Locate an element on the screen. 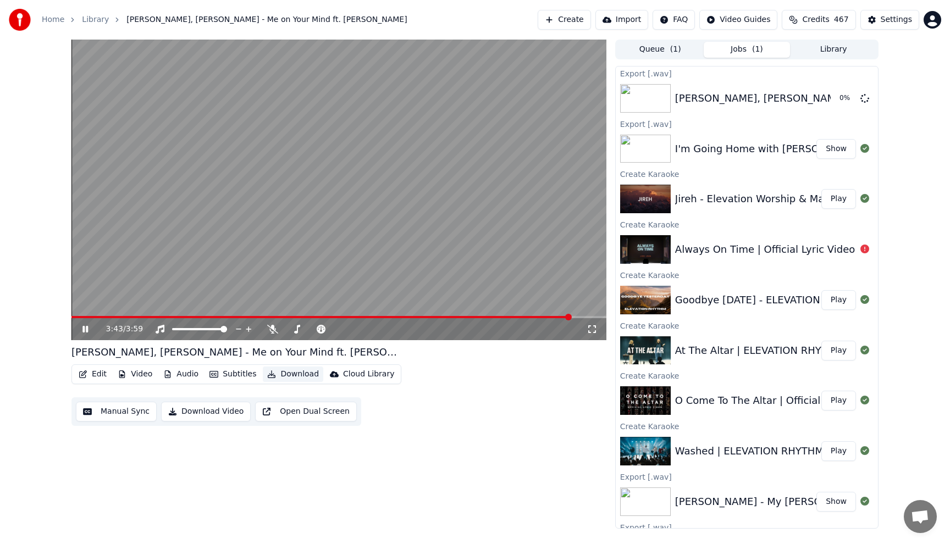 This screenshot has width=950, height=544. button: Create is located at coordinates (564, 20).